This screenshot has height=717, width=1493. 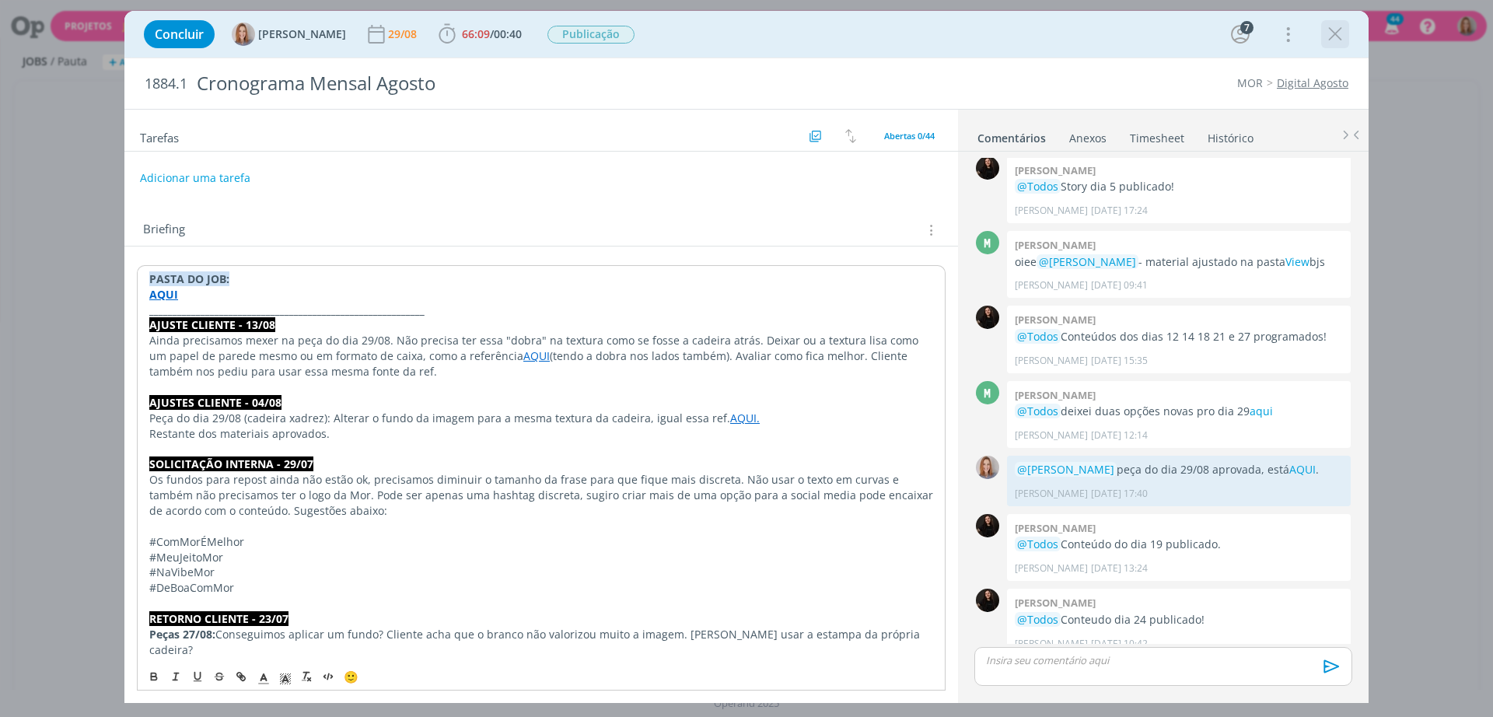 What do you see at coordinates (1088, 138) in the screenshot?
I see `div: Anexos` at bounding box center [1088, 138].